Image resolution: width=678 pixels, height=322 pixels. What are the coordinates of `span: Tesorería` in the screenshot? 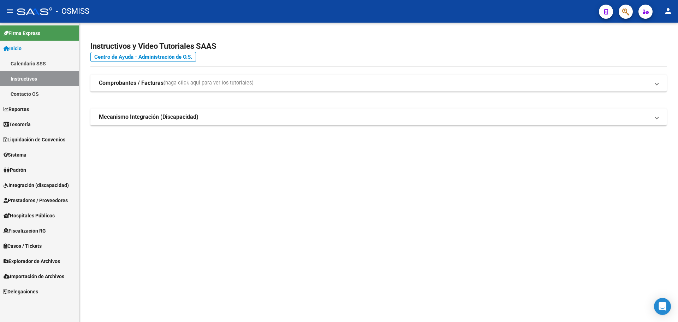 It's located at (17, 124).